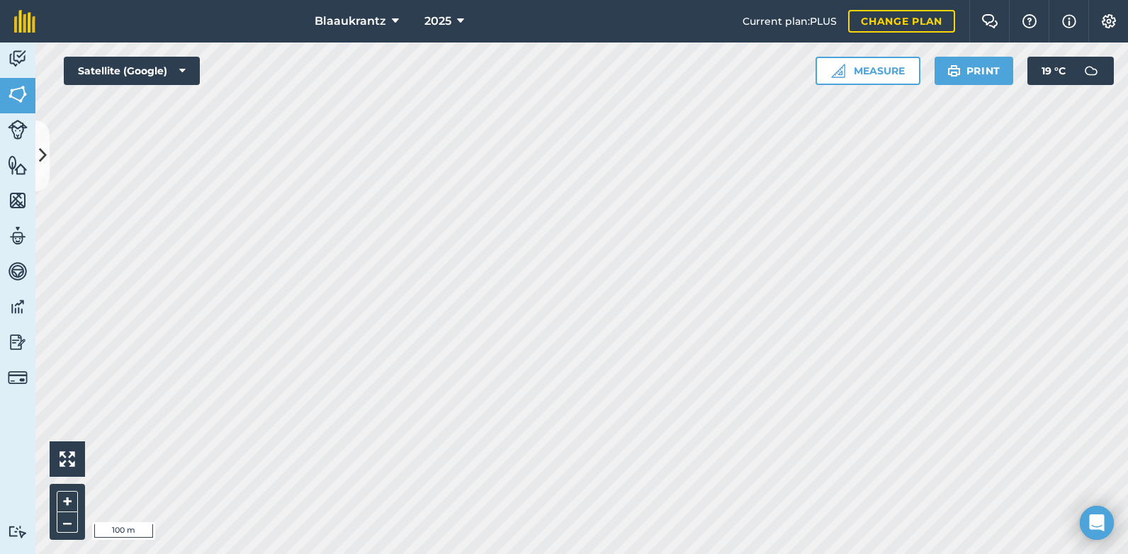 The height and width of the screenshot is (554, 1128). Describe the element at coordinates (1109, 21) in the screenshot. I see `img: A cog icon` at that location.